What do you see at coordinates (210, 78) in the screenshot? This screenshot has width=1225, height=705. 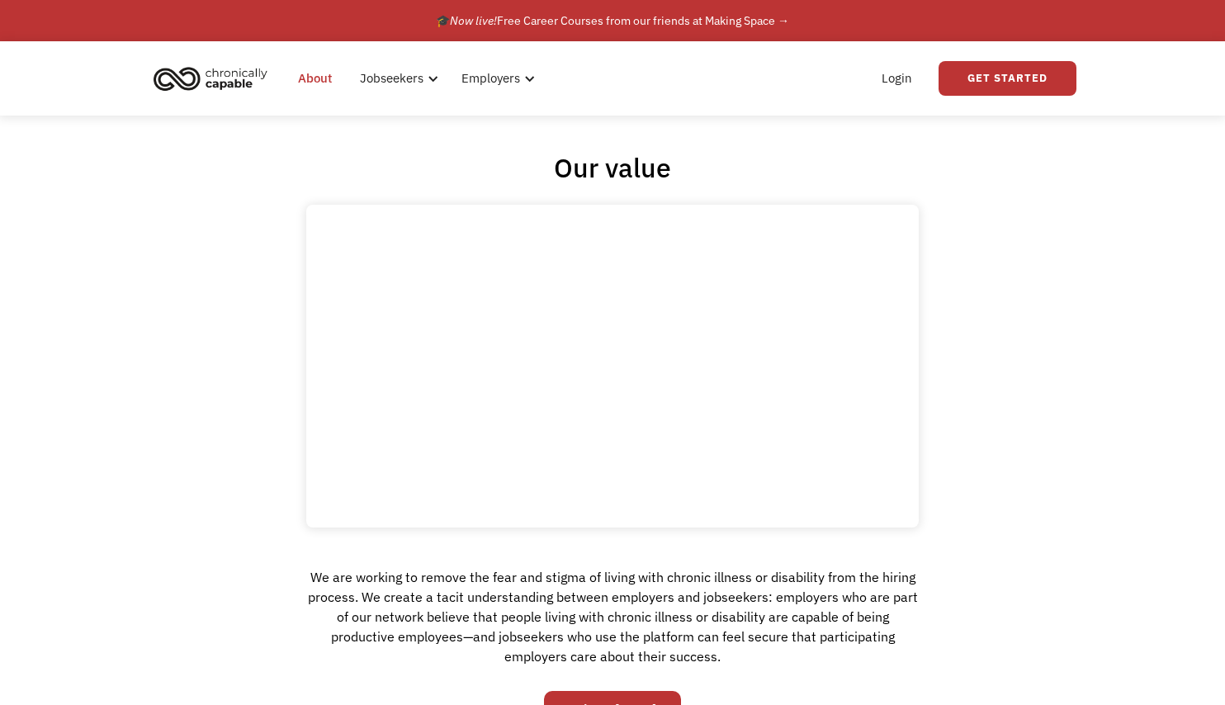 I see `img: Chronically Capable logo` at bounding box center [210, 78].